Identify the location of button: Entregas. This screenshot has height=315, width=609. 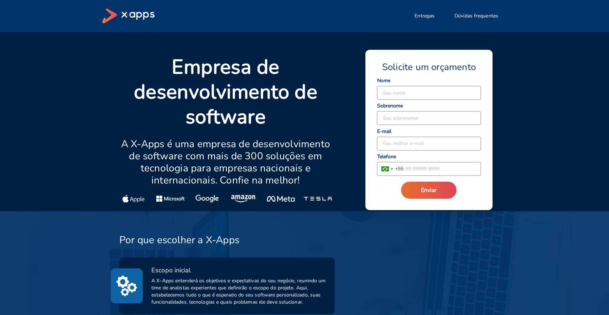
(424, 16).